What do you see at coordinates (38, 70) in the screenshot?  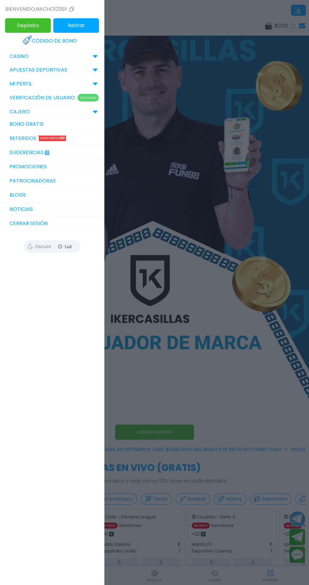 I see `p: Apuestas Deportivas` at bounding box center [38, 70].